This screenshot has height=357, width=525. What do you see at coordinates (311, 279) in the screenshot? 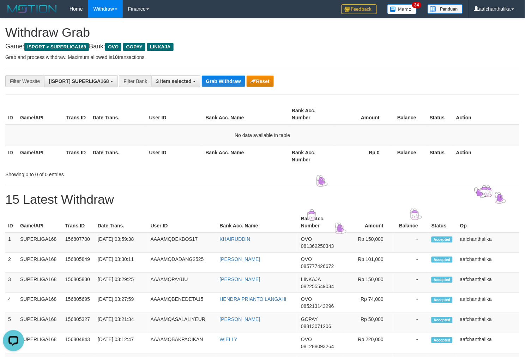
I see `span: LINKAJA` at bounding box center [311, 279].